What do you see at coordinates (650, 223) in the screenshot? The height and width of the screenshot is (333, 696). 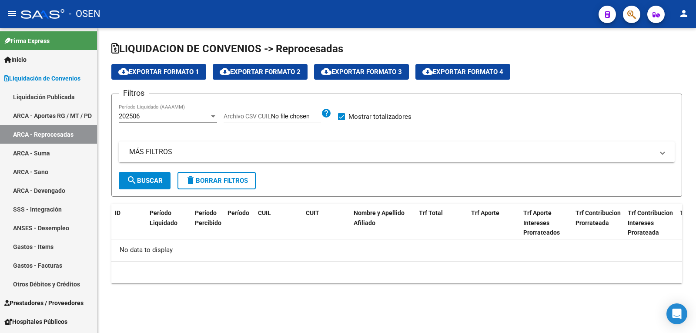 I see `datatable-header-cell: Trf Contribucion Intereses Prorateada` at bounding box center [650, 223].